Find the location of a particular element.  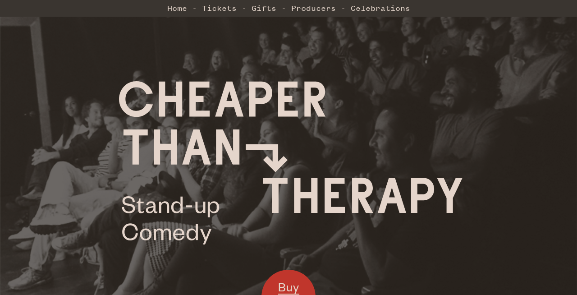

img: Cheaper Than Therapy logo is located at coordinates (291, 163).